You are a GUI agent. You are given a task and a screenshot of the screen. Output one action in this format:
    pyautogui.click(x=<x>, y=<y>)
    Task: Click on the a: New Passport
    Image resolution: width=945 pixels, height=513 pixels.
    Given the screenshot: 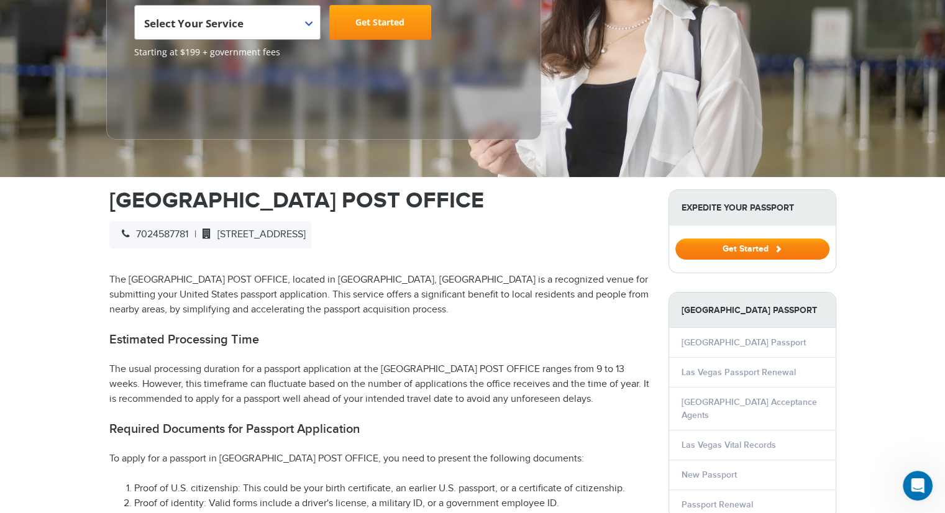 What is the action you would take?
    pyautogui.click(x=709, y=475)
    